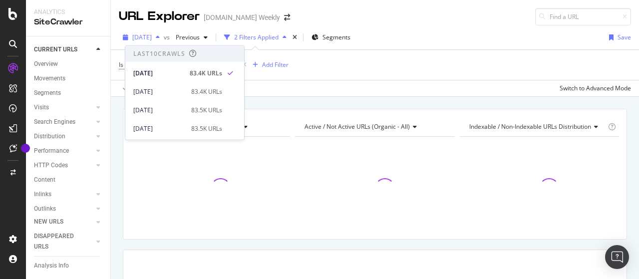  What do you see at coordinates (68, 78) in the screenshot?
I see `a: Movements` at bounding box center [68, 78].